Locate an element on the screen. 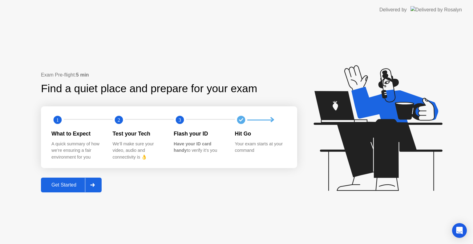 The width and height of the screenshot is (473, 244). div: What to Expect is located at coordinates (77, 134).